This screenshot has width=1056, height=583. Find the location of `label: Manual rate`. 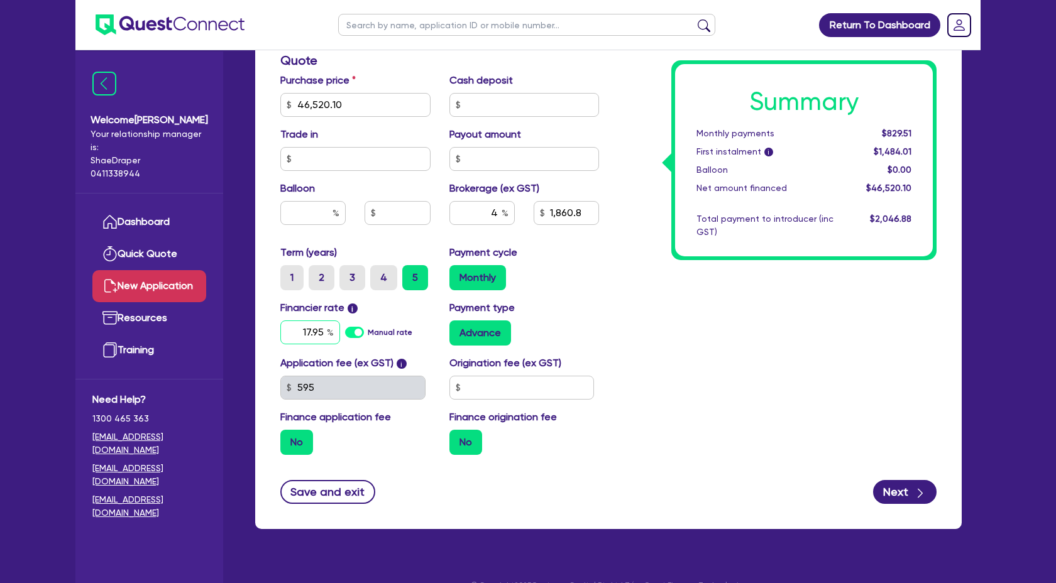

label: Manual rate is located at coordinates (390, 333).